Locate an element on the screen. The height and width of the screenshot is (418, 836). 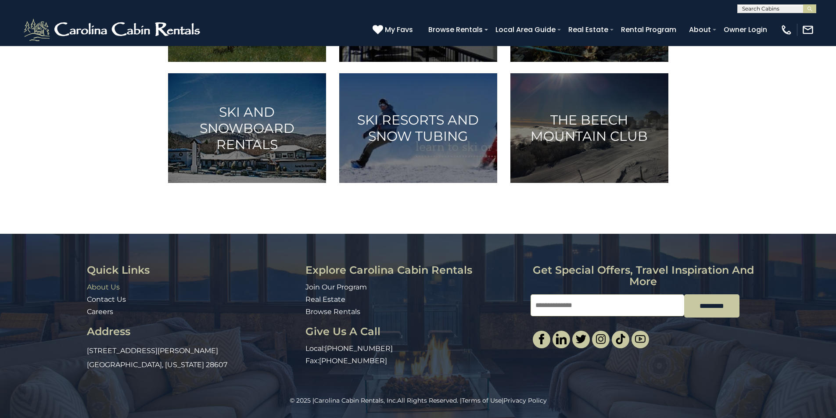
a: About Us is located at coordinates (103, 287).